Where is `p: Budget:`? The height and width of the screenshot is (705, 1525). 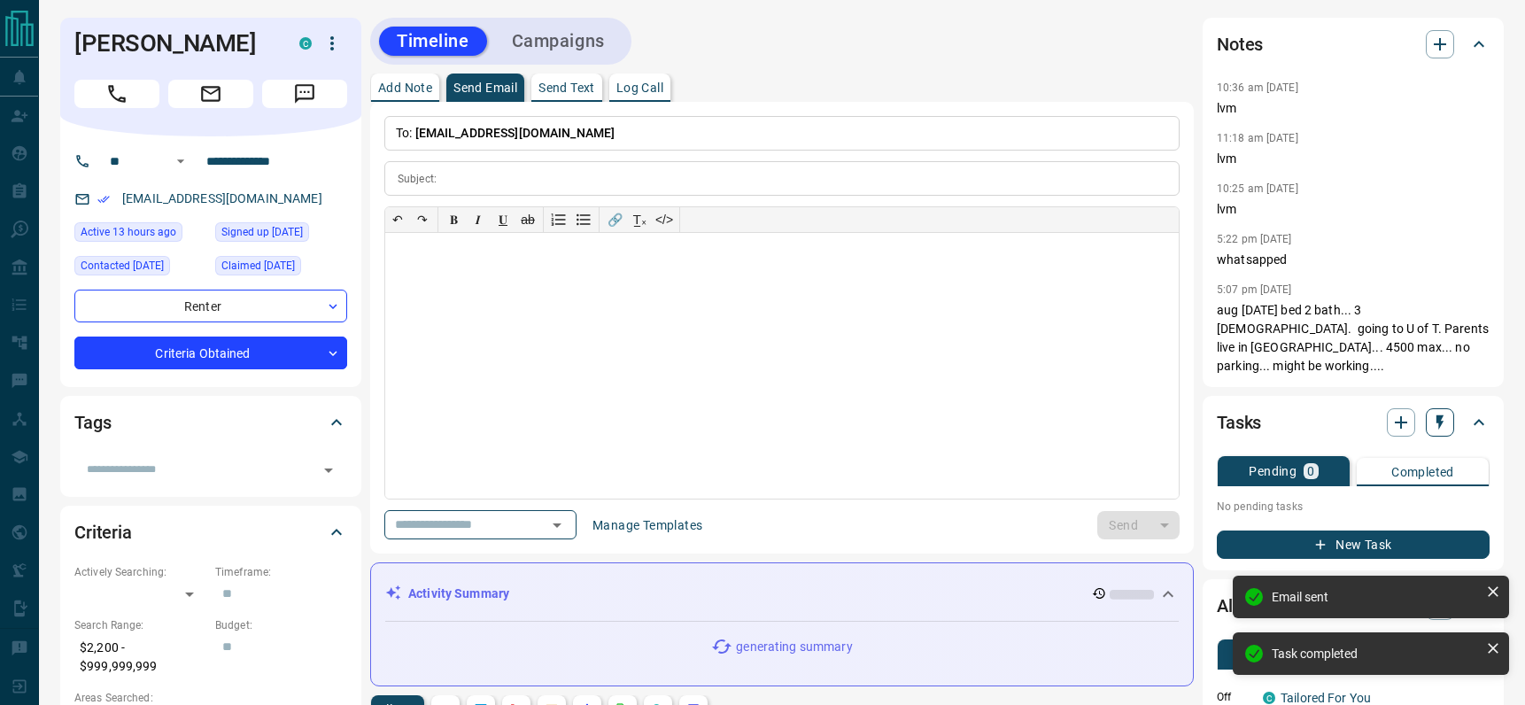 p: Budget: is located at coordinates (281, 625).